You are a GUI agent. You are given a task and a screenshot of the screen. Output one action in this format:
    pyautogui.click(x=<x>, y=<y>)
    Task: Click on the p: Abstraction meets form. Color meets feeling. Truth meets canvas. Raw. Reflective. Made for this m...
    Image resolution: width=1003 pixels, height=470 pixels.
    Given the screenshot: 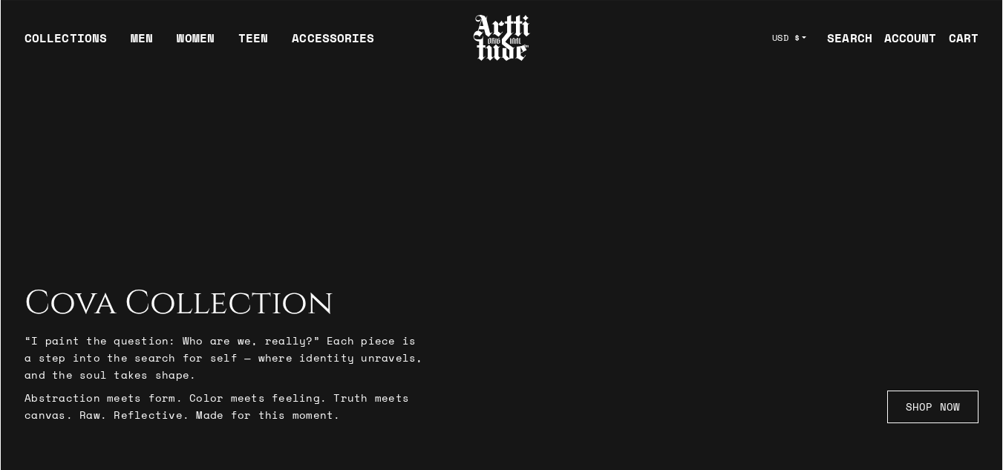 What is the action you would take?
    pyautogui.click(x=225, y=406)
    